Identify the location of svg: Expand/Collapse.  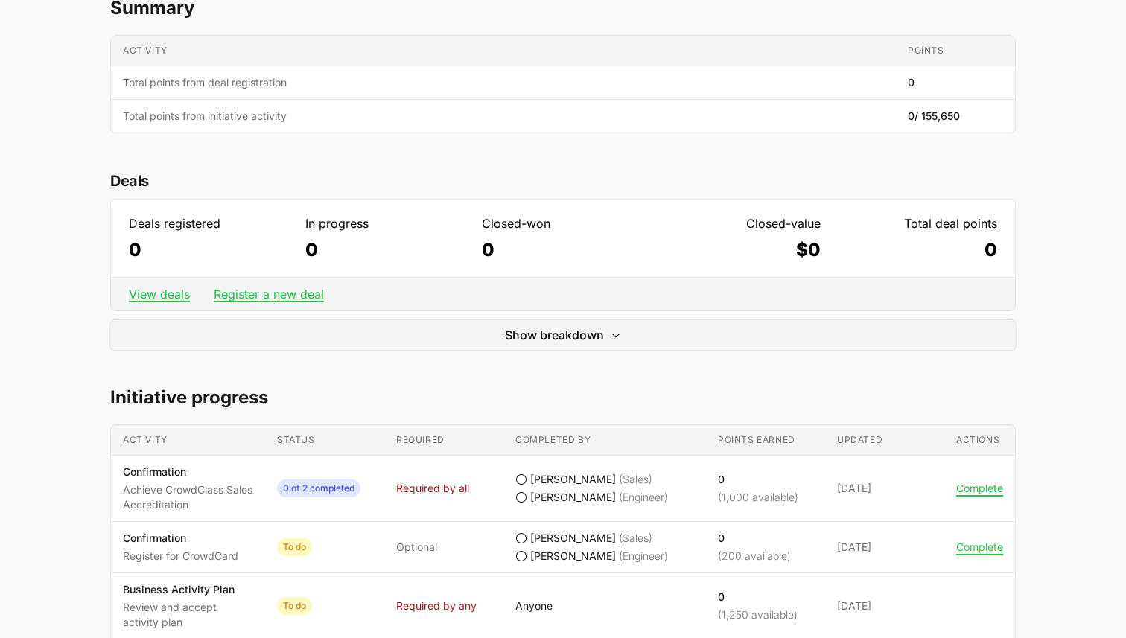
(616, 335).